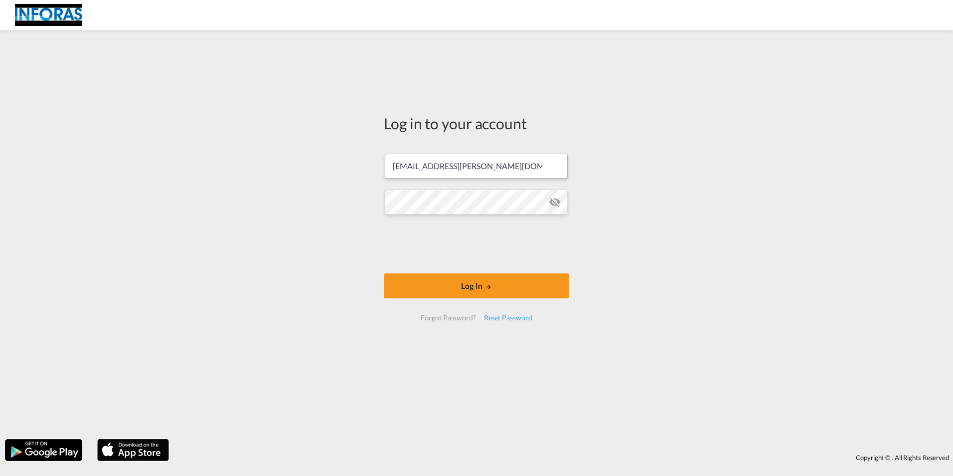 Image resolution: width=953 pixels, height=476 pixels. I want to click on button: LOGIN, so click(477, 286).